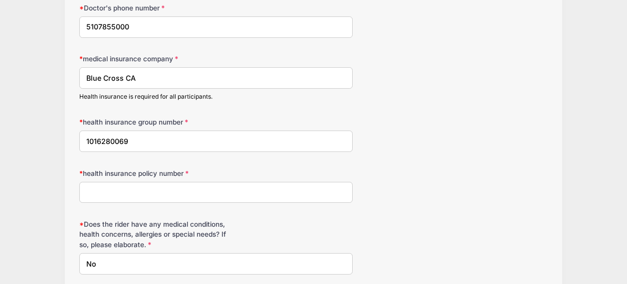 The height and width of the screenshot is (284, 627). What do you see at coordinates (157, 59) in the screenshot?
I see `label: medical insurance company` at bounding box center [157, 59].